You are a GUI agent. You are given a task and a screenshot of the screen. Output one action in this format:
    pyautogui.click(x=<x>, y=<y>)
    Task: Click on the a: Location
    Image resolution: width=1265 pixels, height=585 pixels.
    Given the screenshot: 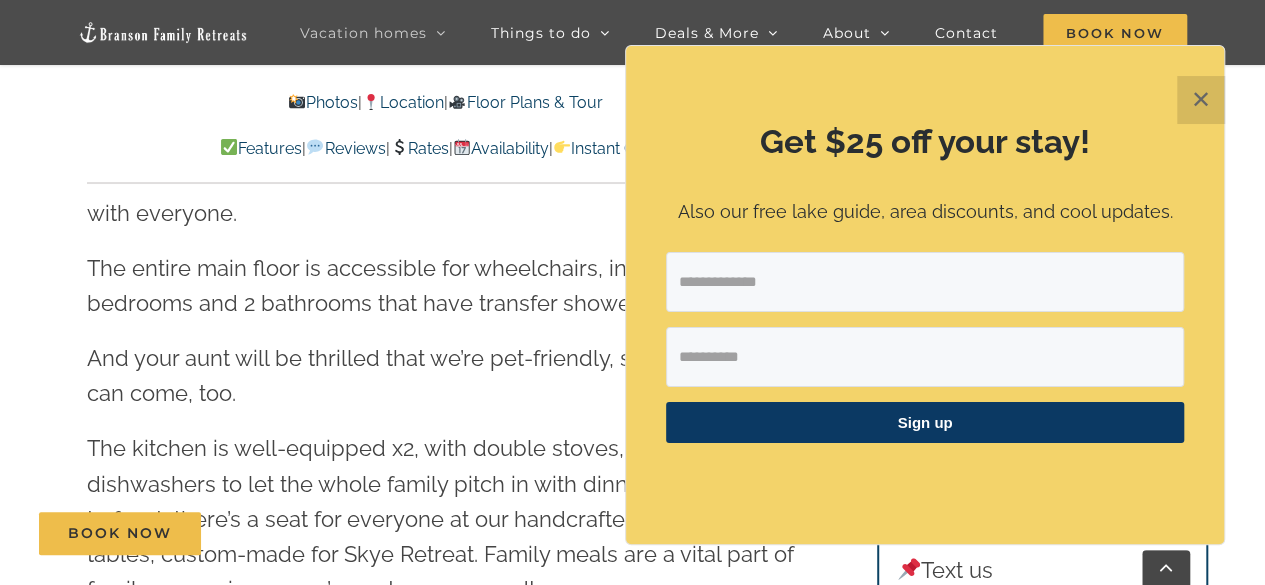 What is the action you would take?
    pyautogui.click(x=403, y=102)
    